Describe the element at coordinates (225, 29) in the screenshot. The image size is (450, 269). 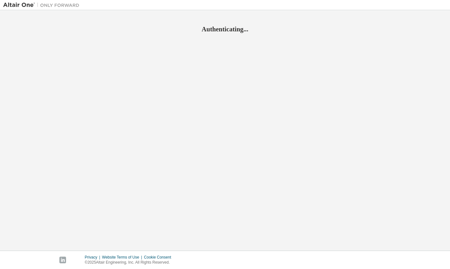
I see `h2: Authenticating...` at that location.